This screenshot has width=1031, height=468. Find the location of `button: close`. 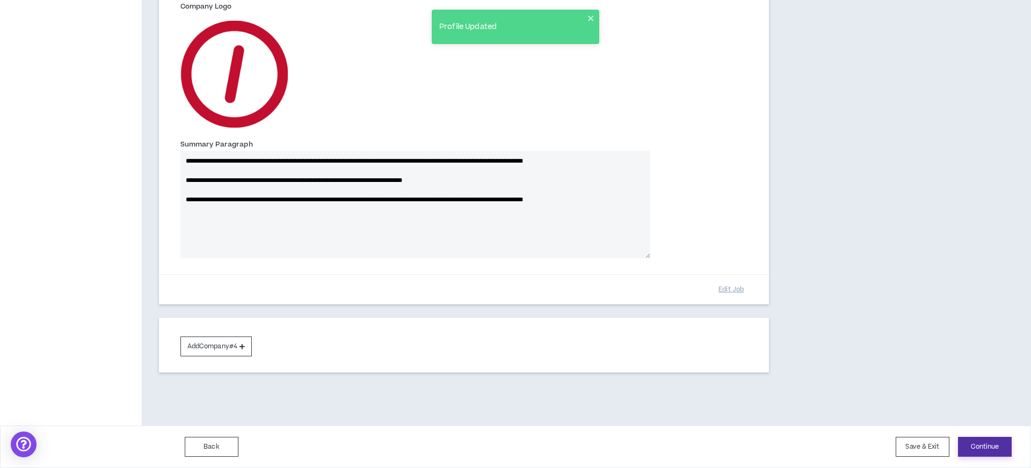

button: close is located at coordinates (591, 18).